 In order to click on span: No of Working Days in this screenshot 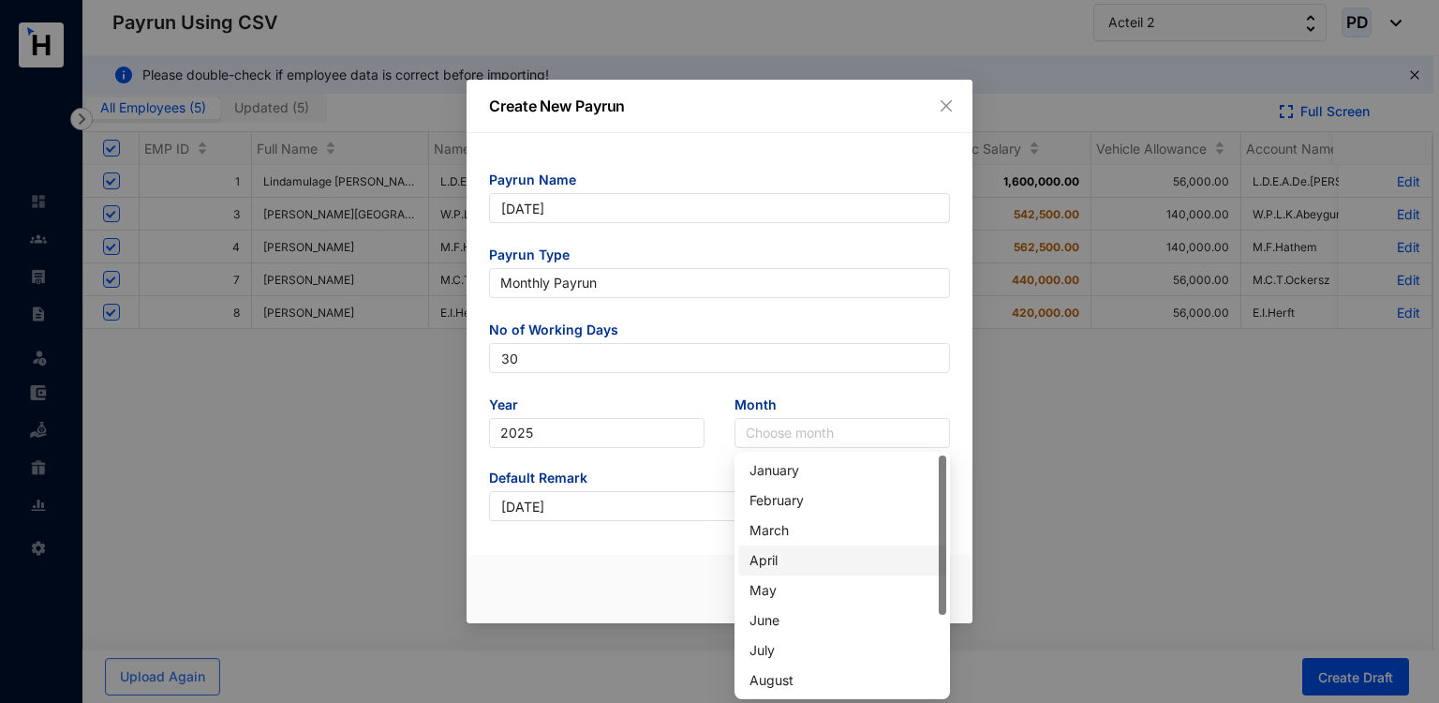, I will do `click(720, 332)`.